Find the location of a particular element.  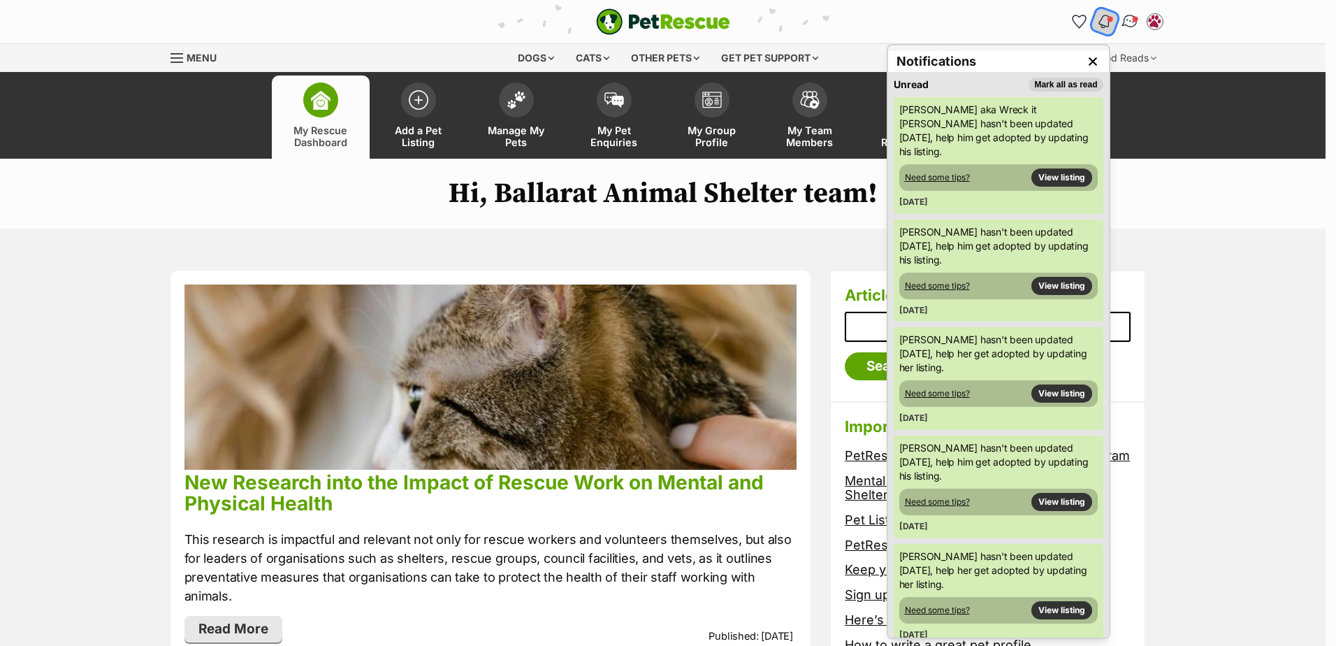

a: My Team Members is located at coordinates (810, 117).